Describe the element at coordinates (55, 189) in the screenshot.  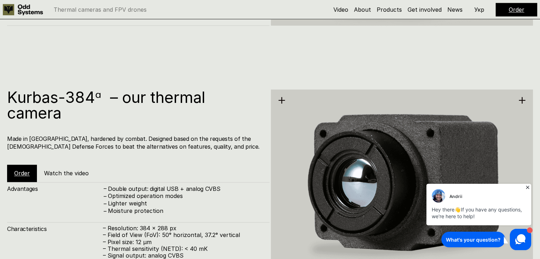
I see `h4: Advantages` at that location.